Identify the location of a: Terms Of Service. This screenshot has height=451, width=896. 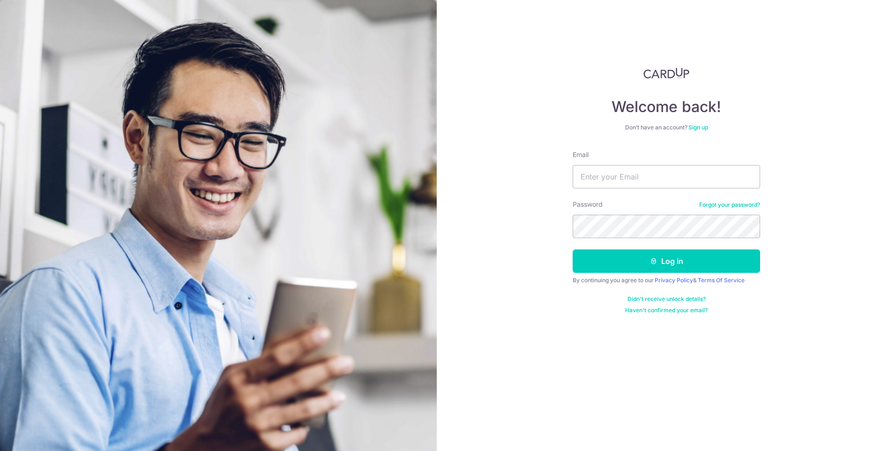
(721, 280).